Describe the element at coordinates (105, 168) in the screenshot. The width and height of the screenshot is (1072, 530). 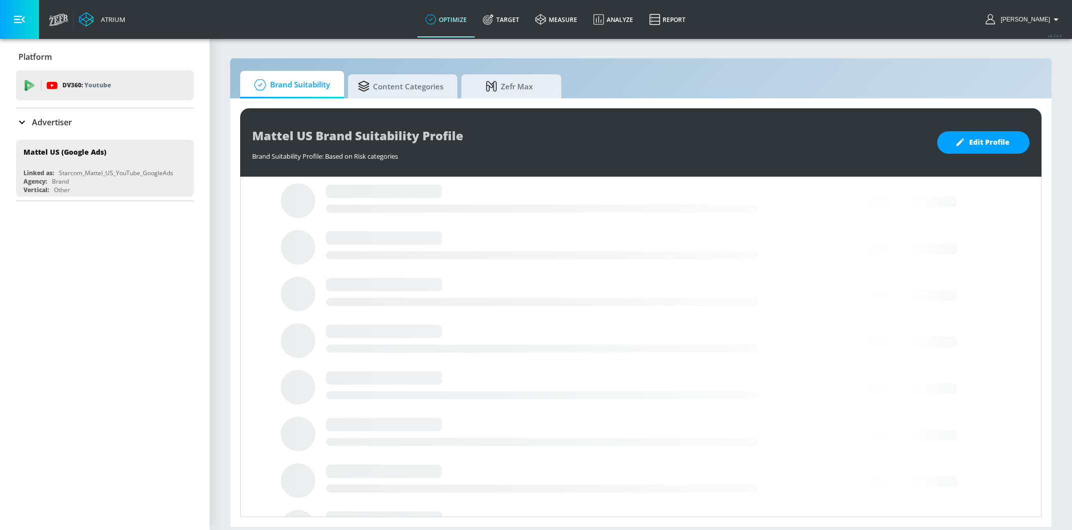
I see `div: Mattel US (Google Ads)Linked as:Starcom_Mattel_US_YouTube_GoogleAdsAgency:BrandVertical:Other` at that location.